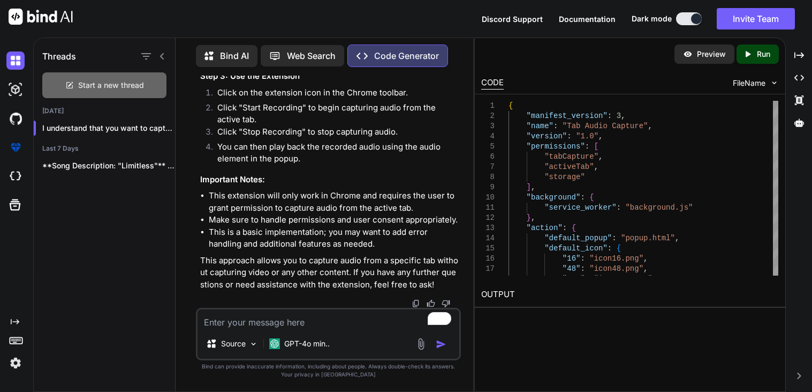  What do you see at coordinates (109, 165) in the screenshot?
I see `p: **Song Description: "Limitless"** "Limitless" is an enchanting...` at bounding box center [109, 165].